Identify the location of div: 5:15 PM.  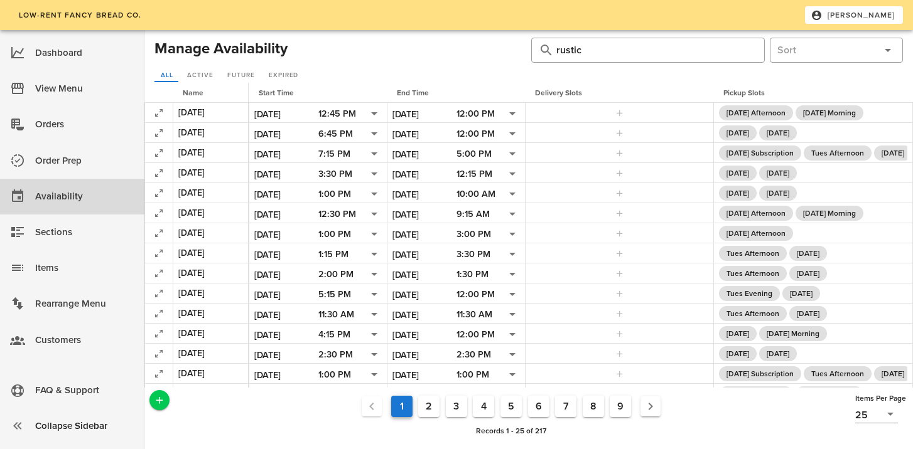
(335, 295).